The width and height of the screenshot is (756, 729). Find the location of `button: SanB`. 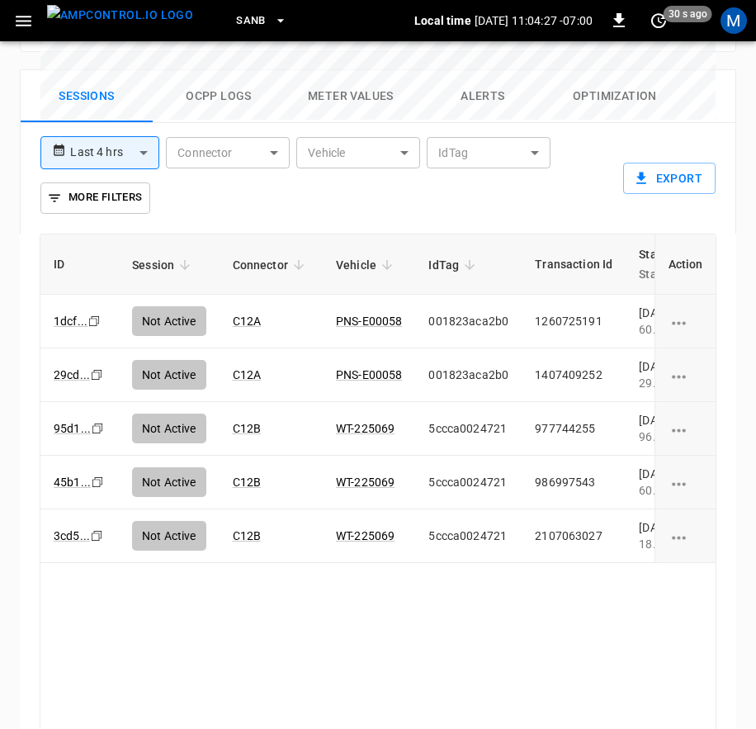

button: SanB is located at coordinates (262, 21).